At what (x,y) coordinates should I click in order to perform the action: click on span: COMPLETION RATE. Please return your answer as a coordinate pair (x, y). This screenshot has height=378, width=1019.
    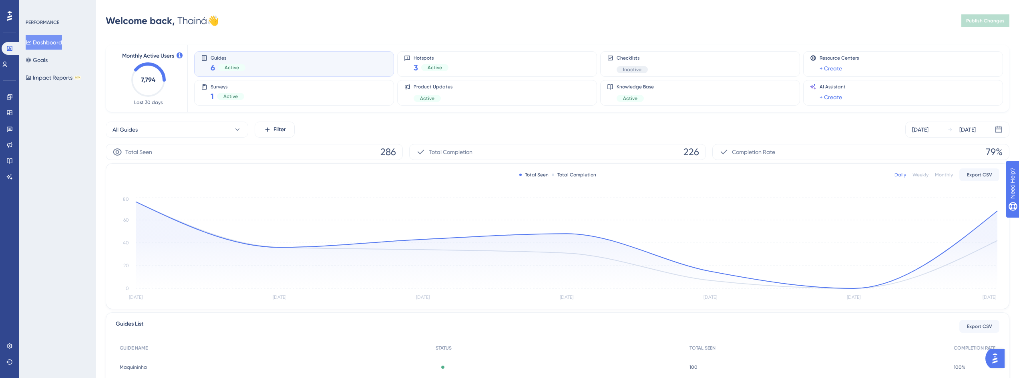
    Looking at the image, I should click on (974, 348).